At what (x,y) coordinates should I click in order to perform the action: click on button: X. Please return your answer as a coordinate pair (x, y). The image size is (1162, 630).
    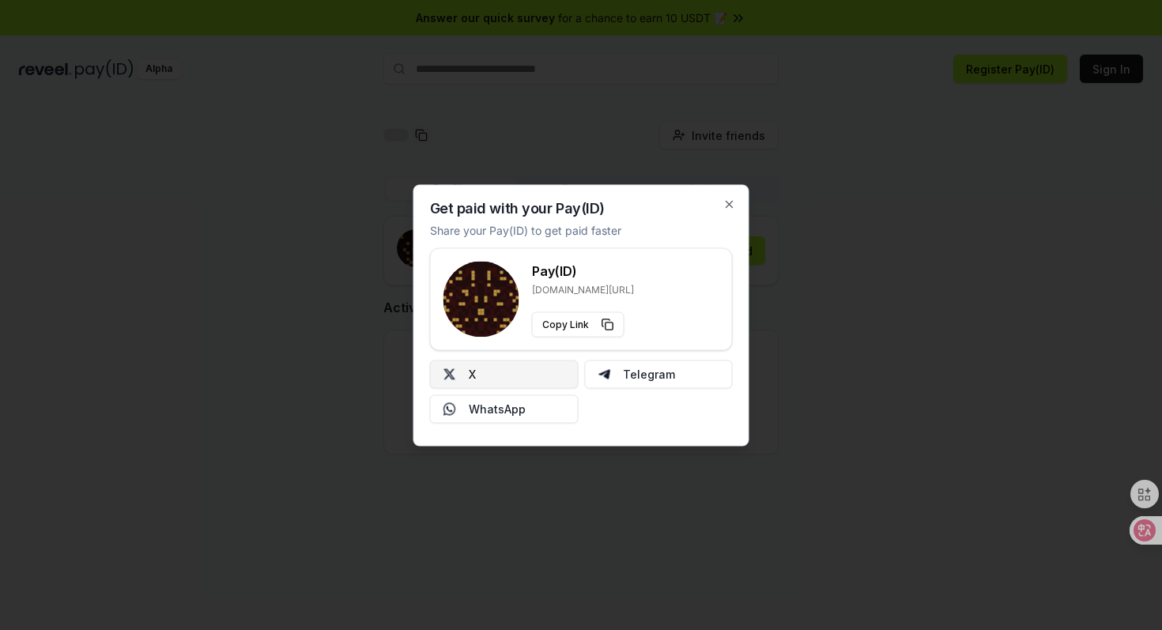
    Looking at the image, I should click on (504, 374).